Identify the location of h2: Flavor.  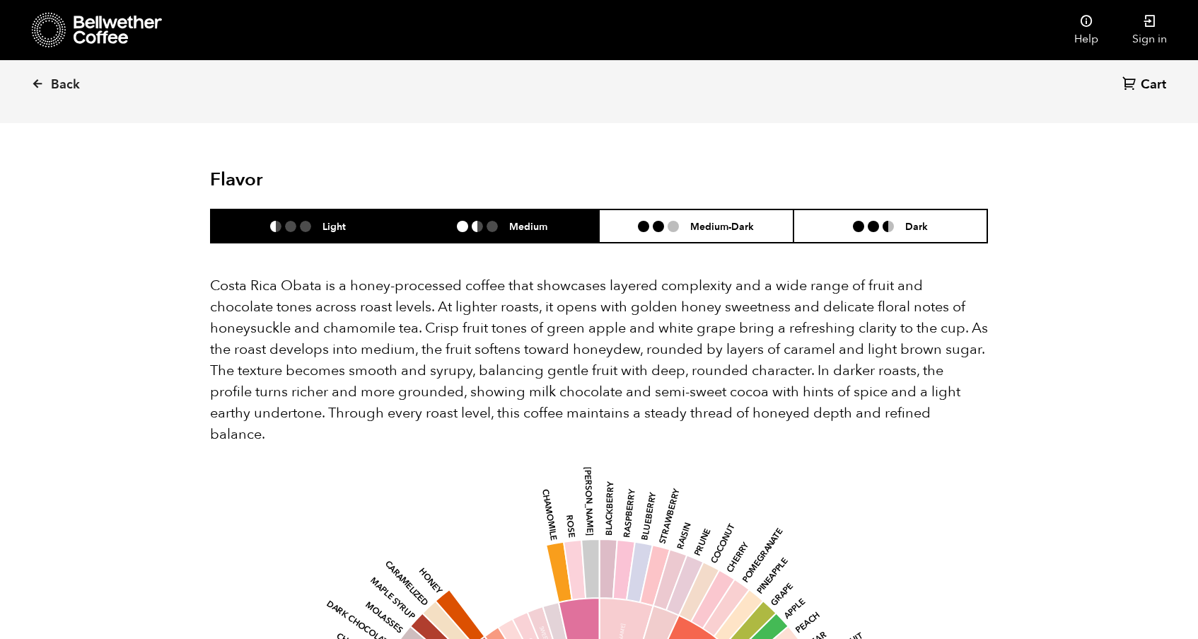
(340, 180).